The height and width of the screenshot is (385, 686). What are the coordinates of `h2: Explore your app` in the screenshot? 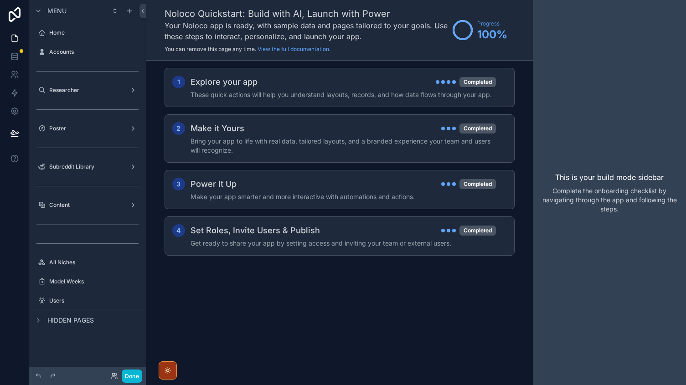 It's located at (224, 82).